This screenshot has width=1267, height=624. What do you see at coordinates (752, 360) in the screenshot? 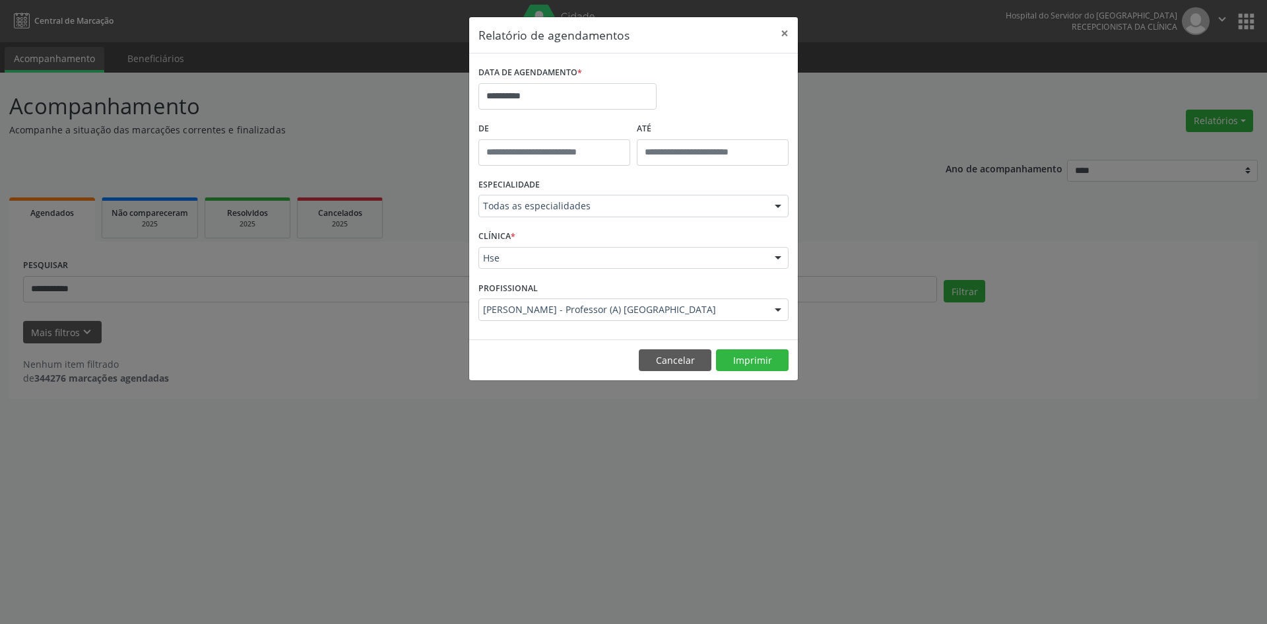
I see `button: Imprimir` at bounding box center [752, 360].